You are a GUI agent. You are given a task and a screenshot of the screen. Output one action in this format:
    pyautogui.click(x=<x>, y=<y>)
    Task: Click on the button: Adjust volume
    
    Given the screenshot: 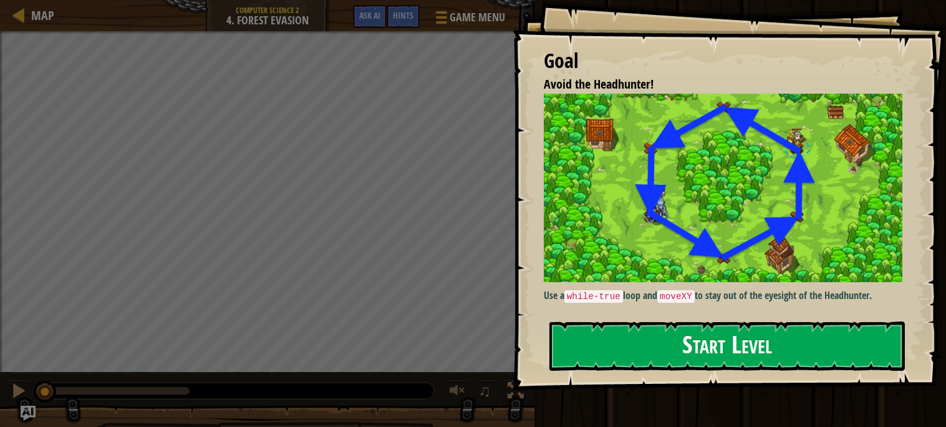 What is the action you would take?
    pyautogui.click(x=458, y=392)
    